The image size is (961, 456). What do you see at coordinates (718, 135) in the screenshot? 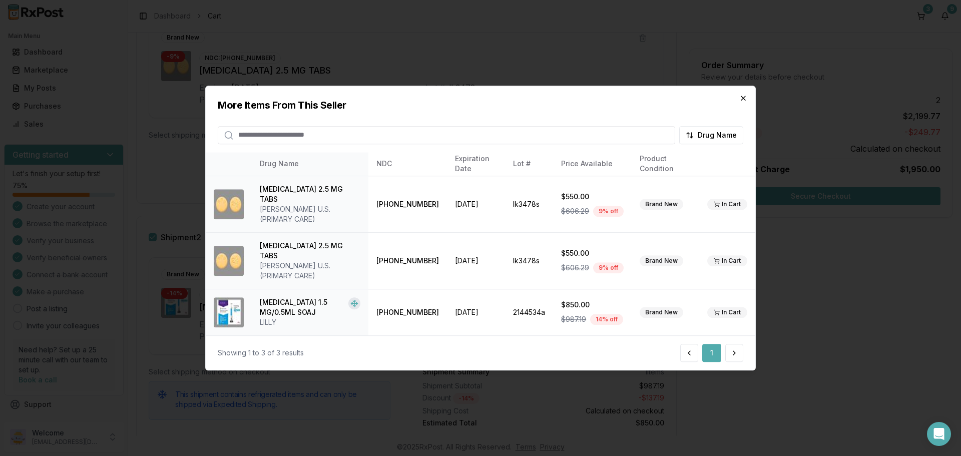
I see `span: Drug Name` at bounding box center [718, 135].